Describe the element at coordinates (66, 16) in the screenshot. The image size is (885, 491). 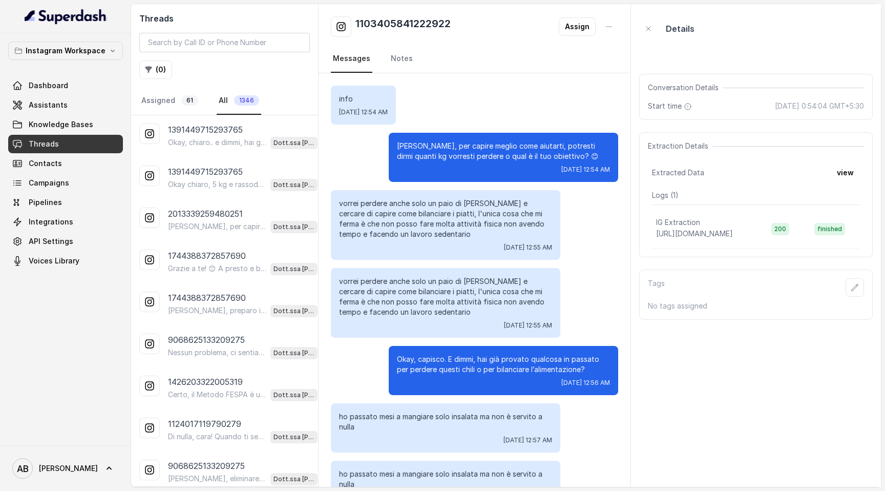
I see `img: light.svg` at that location.